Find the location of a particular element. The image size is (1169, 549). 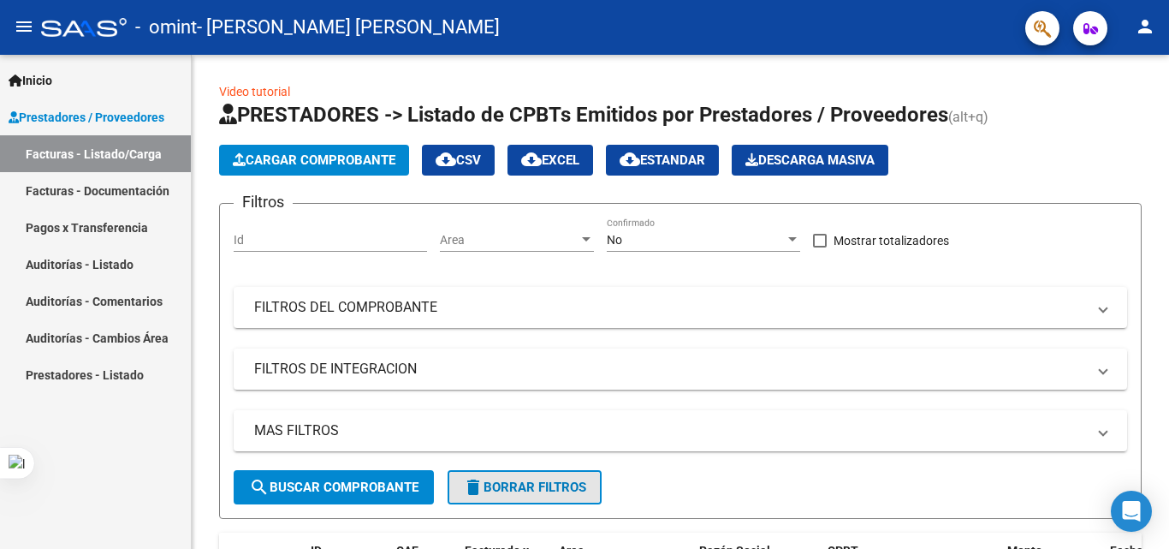

span: Area is located at coordinates (509, 240).